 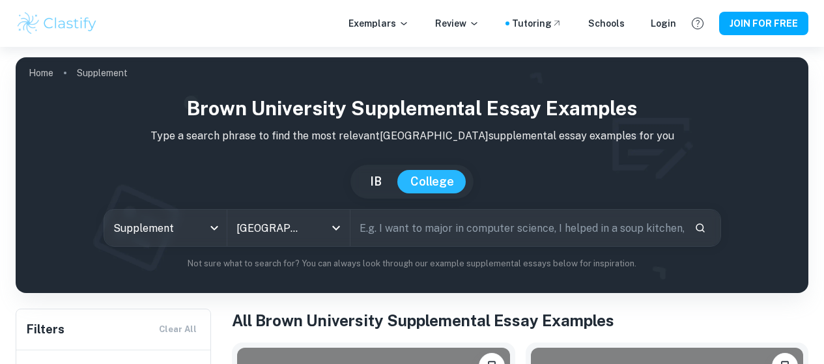 What do you see at coordinates (537, 23) in the screenshot?
I see `div: Tutoring` at bounding box center [537, 23].